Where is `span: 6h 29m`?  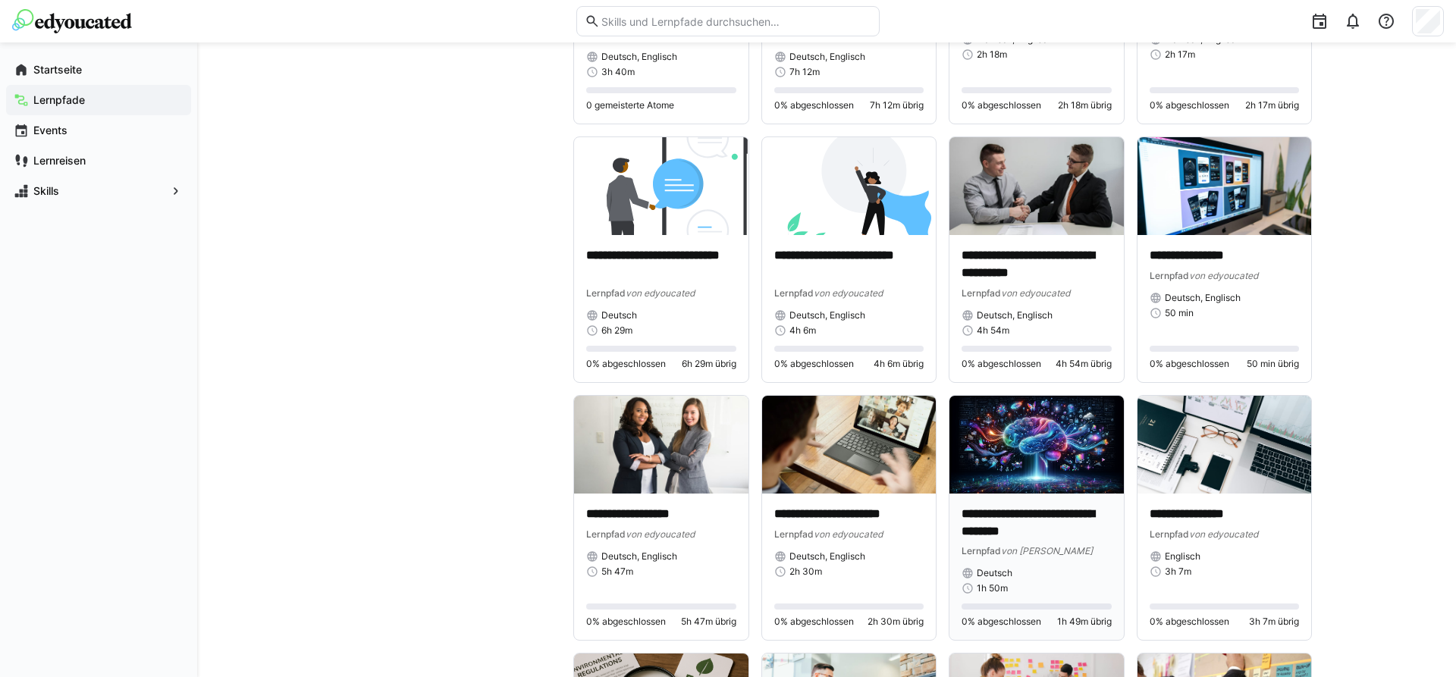 span: 6h 29m is located at coordinates (617, 331).